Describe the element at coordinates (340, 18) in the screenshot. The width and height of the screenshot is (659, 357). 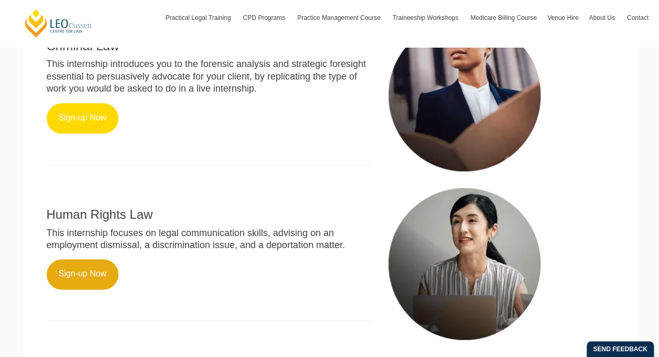
I see `a: Practice Management Course` at that location.